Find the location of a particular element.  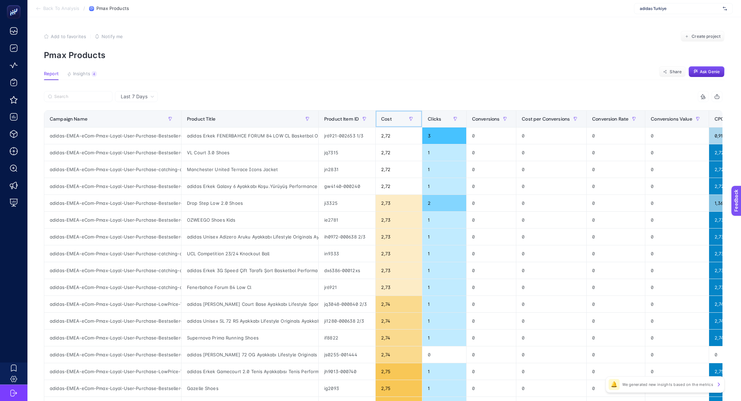

span: Ask Genie is located at coordinates (710, 72).